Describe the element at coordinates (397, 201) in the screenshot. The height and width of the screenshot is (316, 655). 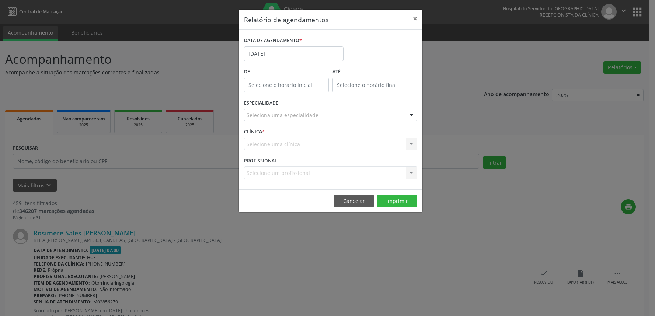
I see `button: Imprimir` at that location.